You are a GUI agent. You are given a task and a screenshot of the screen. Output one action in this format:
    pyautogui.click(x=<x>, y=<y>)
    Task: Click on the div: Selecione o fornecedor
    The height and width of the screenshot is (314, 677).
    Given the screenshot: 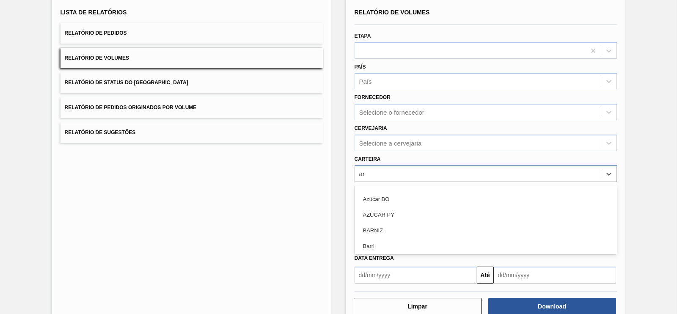 What is the action you would take?
    pyautogui.click(x=392, y=112)
    